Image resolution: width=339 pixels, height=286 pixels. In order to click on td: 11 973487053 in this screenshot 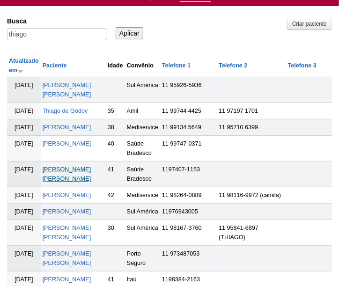, I will do `click(188, 259)`.